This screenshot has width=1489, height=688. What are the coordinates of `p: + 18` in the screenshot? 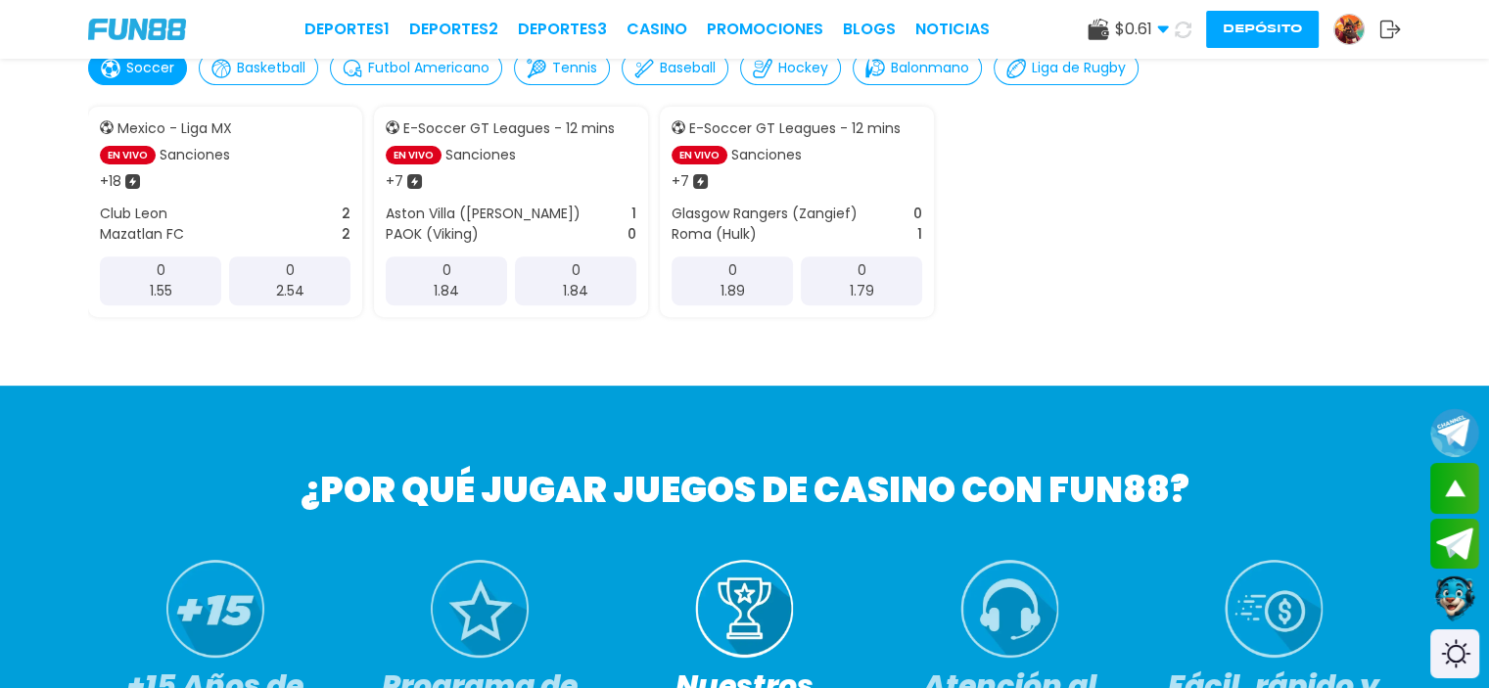 It's located at (111, 181).